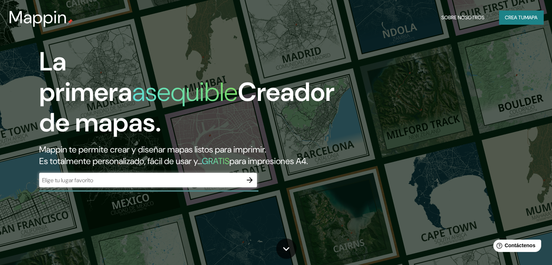 Image resolution: width=552 pixels, height=265 pixels. What do you see at coordinates (152, 149) in the screenshot?
I see `font: Mappin te permite crear y diseñar mapas listos para imprimir.` at bounding box center [152, 149].